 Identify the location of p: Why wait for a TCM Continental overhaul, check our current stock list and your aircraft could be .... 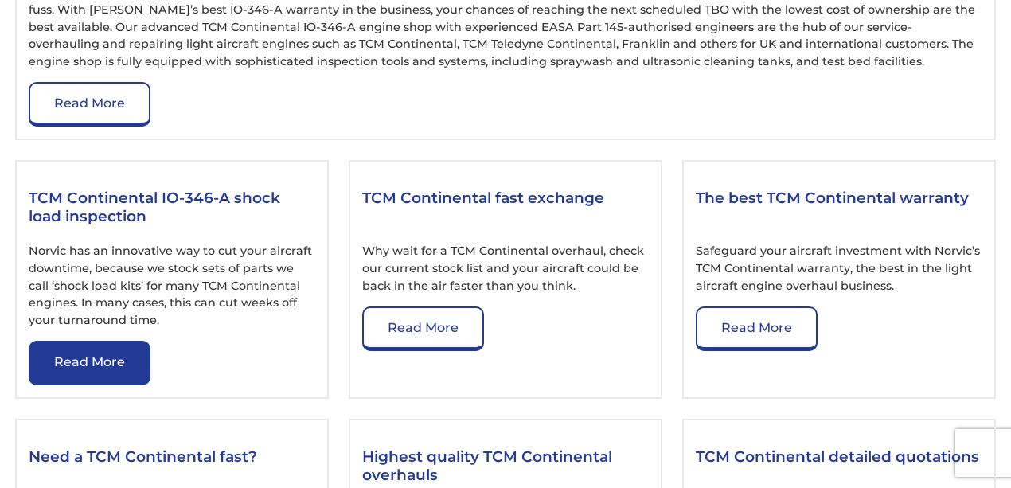
(505, 268).